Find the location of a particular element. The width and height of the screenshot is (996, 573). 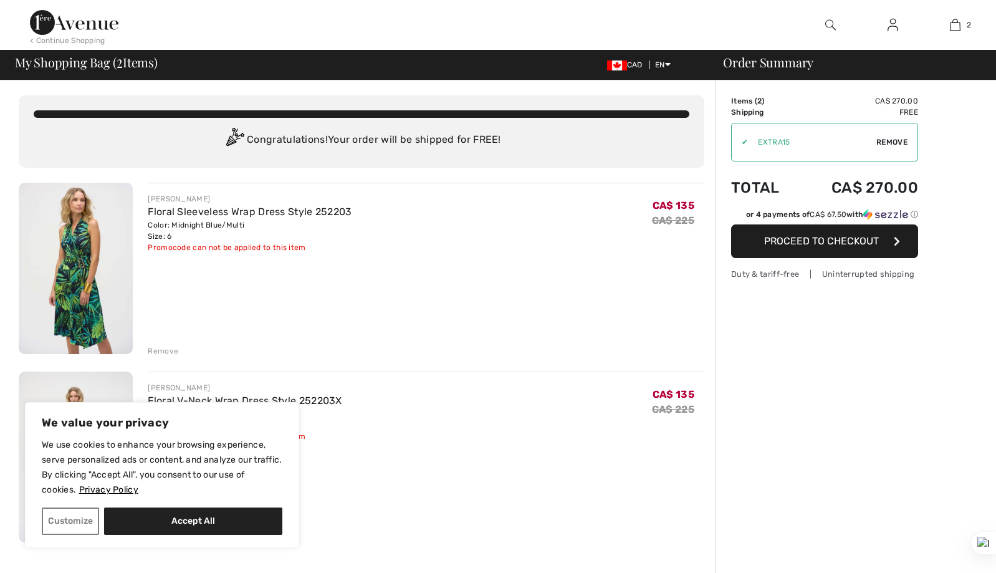

img: Canadian Dollar is located at coordinates (617, 65).